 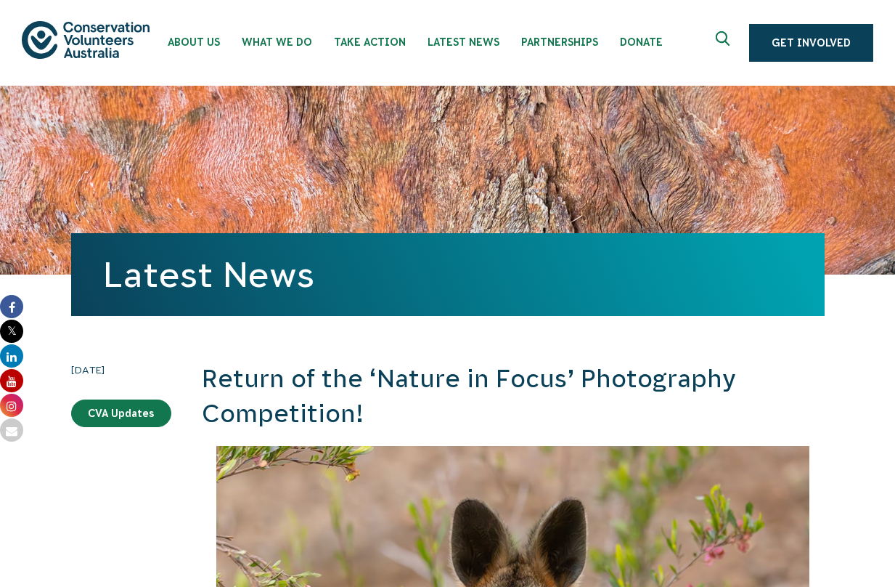 I want to click on span: Partnerships, so click(x=560, y=42).